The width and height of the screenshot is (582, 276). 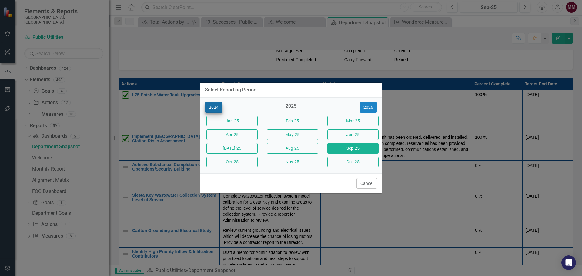 I want to click on button: Feb-25, so click(x=292, y=121).